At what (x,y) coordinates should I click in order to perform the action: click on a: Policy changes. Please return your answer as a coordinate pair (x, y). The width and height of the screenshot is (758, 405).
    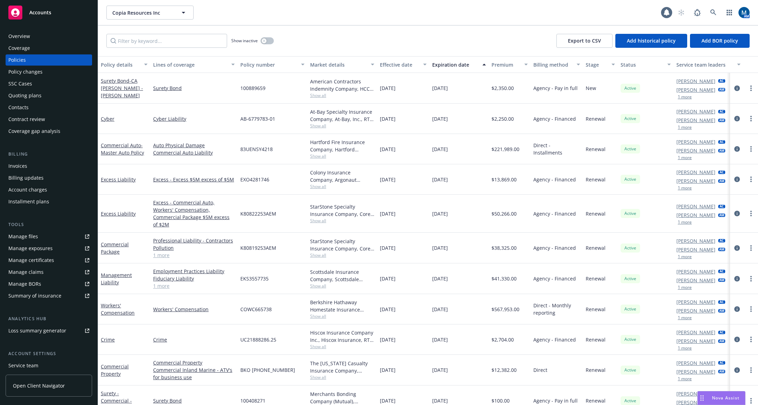
    Looking at the image, I should click on (49, 72).